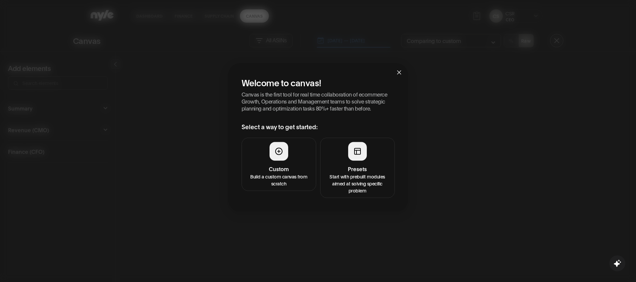 Image resolution: width=636 pixels, height=282 pixels. Describe the element at coordinates (279, 169) in the screenshot. I see `h4: Custom` at that location.